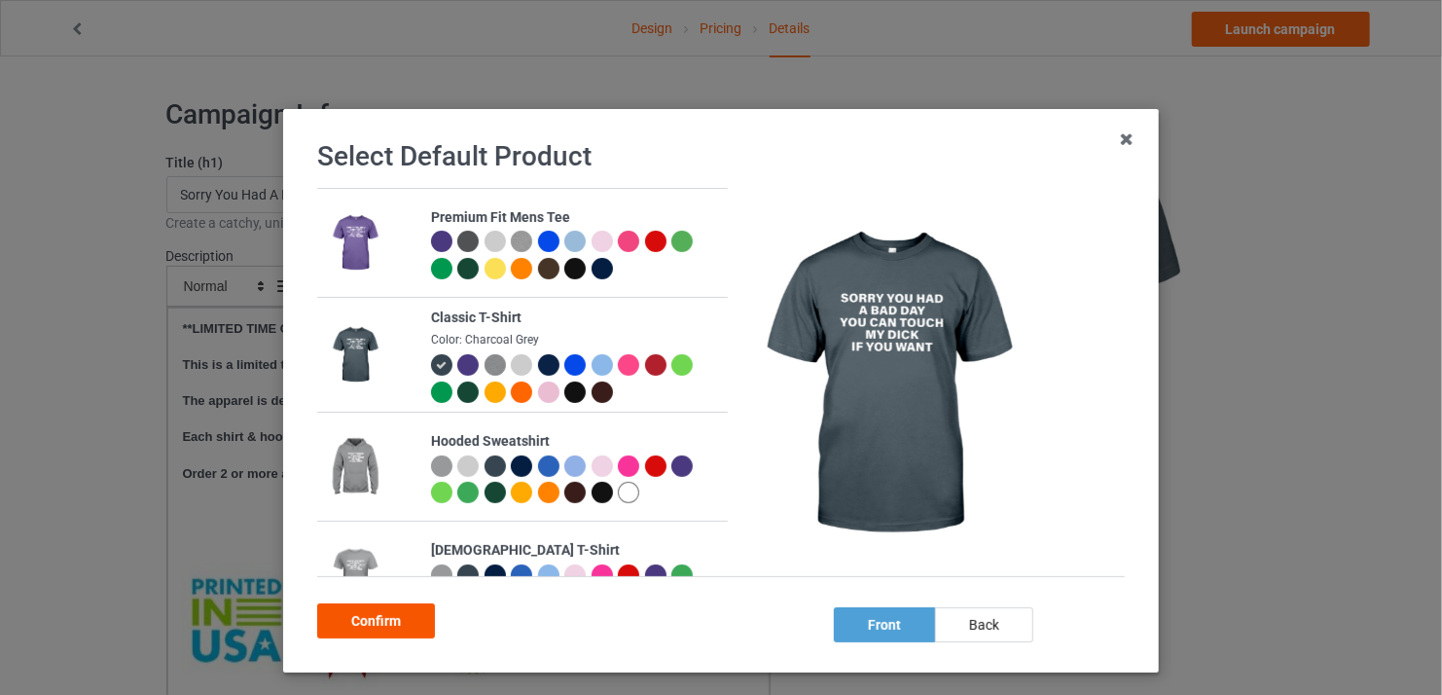 The image size is (1442, 695). I want to click on div: Color: Charcoal Grey, so click(574, 340).